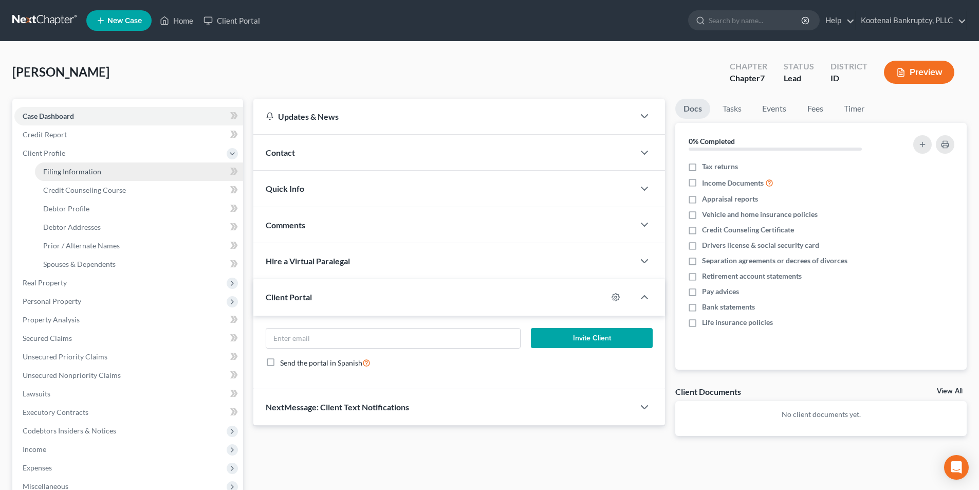 Image resolution: width=979 pixels, height=490 pixels. Describe the element at coordinates (738, 322) in the screenshot. I see `span: Life insurance policies` at that location.